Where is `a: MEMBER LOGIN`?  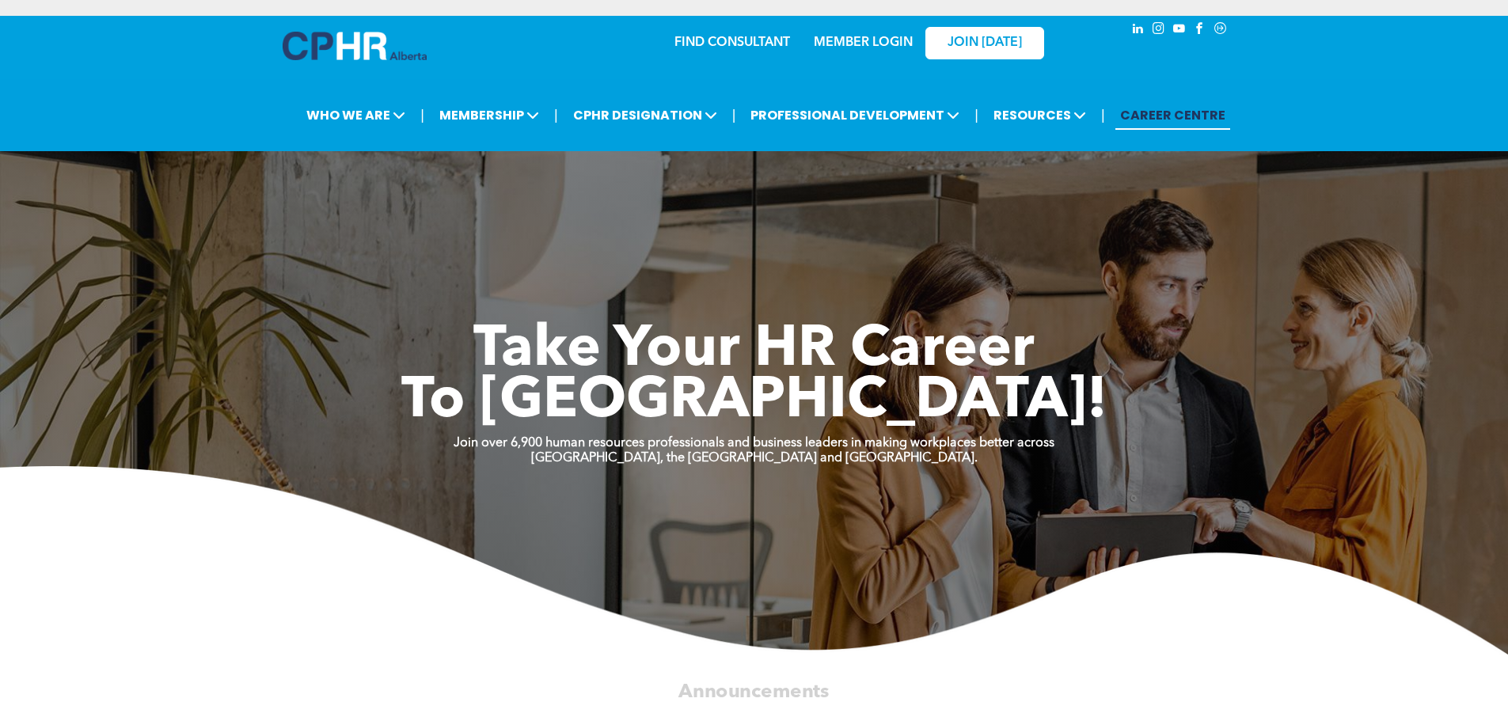
a: MEMBER LOGIN is located at coordinates (863, 43).